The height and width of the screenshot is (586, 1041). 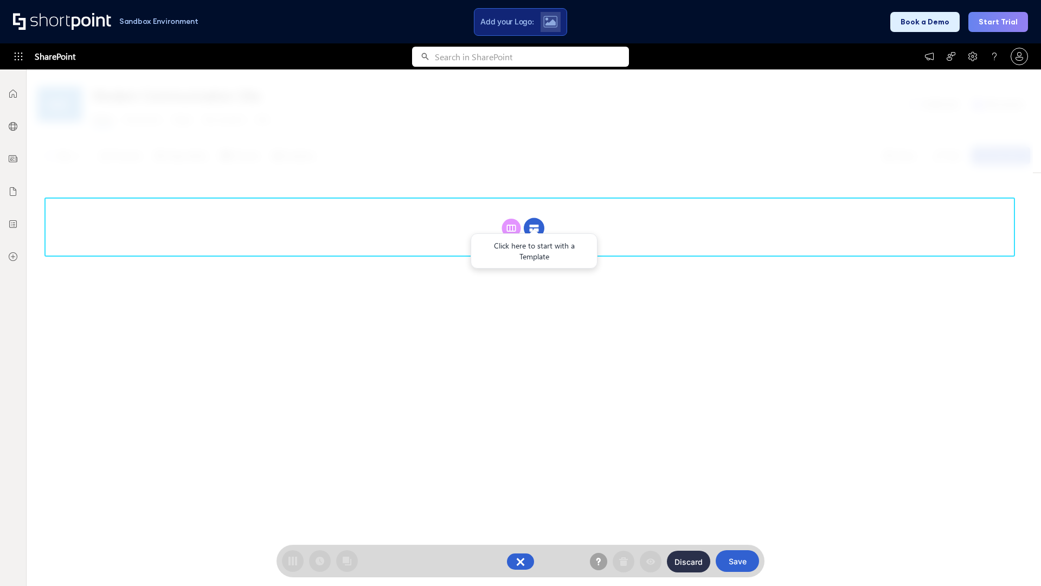 I want to click on div: Chat Widget, so click(x=944, y=523).